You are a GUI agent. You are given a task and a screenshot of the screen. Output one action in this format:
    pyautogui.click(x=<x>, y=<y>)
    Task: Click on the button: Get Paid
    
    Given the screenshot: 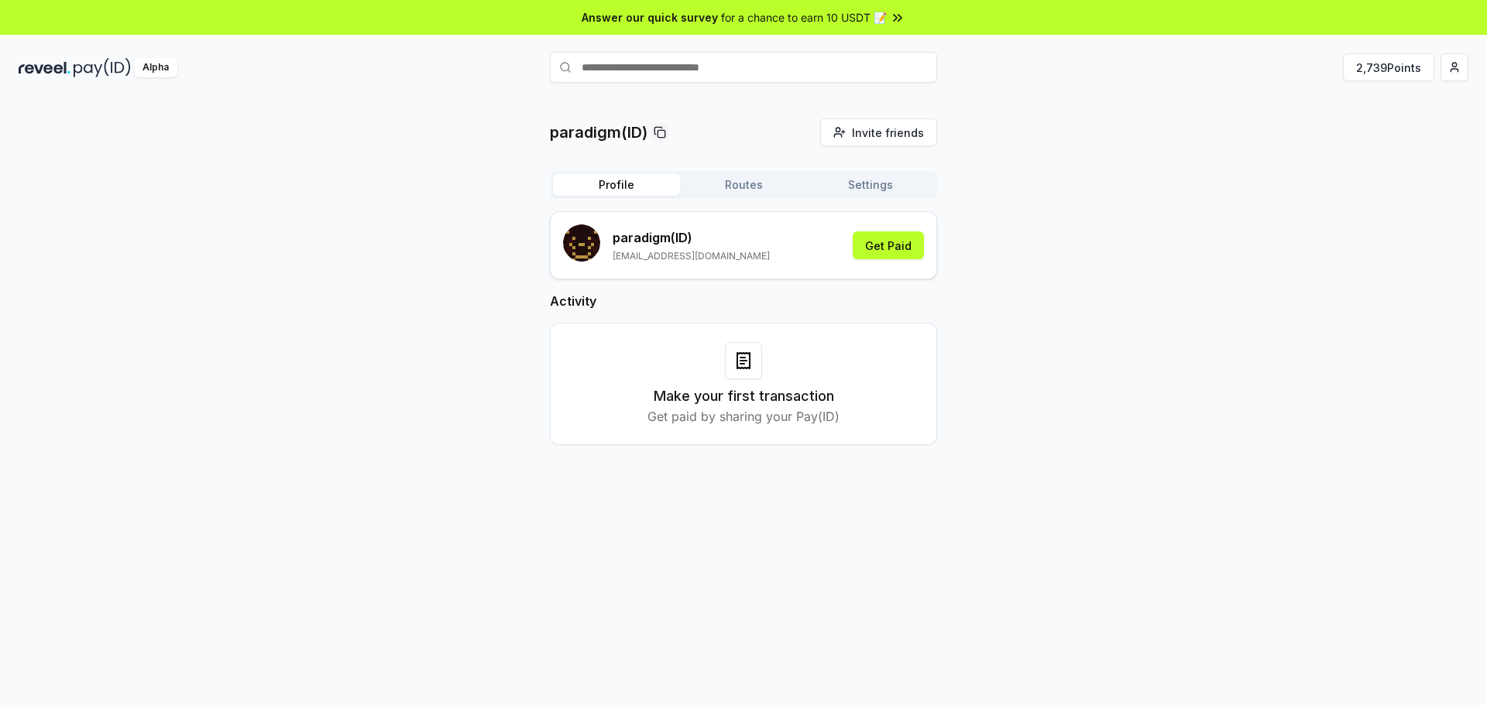 What is the action you would take?
    pyautogui.click(x=888, y=245)
    